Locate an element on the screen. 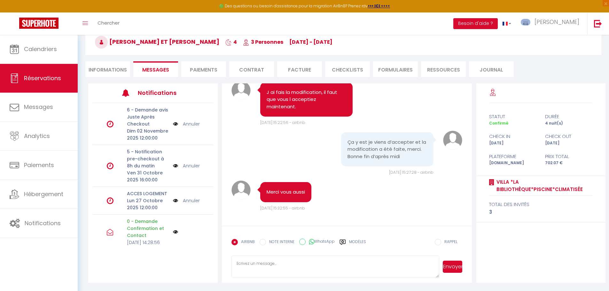 This screenshot has height=291, width=609. li: Contrat is located at coordinates (251, 69).